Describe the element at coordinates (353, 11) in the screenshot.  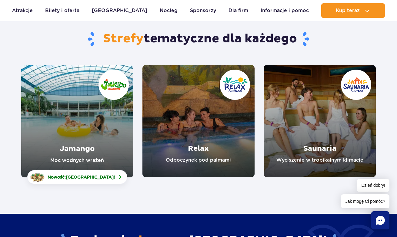
I see `button: Kup teraz` at that location.